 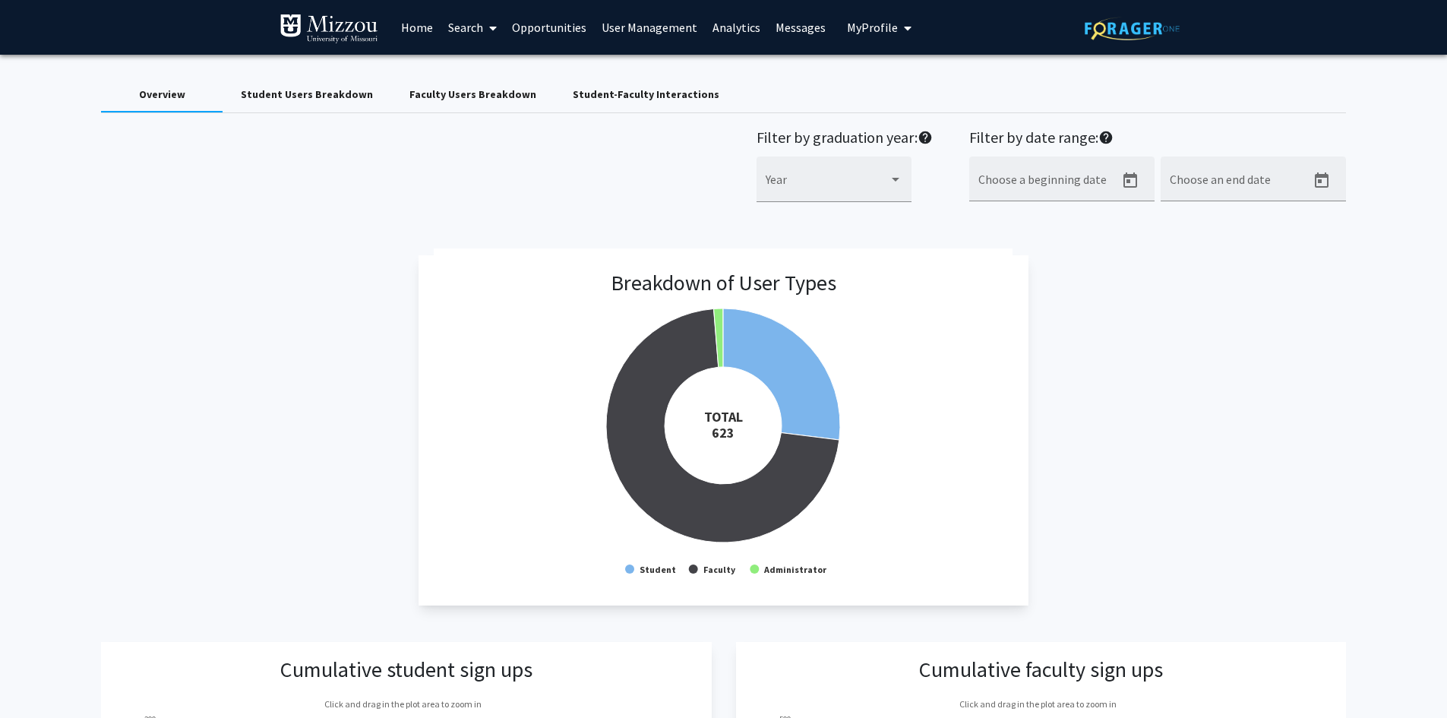 What do you see at coordinates (722, 425) in the screenshot?
I see `tspan: TOTAL 623` at bounding box center [722, 425].